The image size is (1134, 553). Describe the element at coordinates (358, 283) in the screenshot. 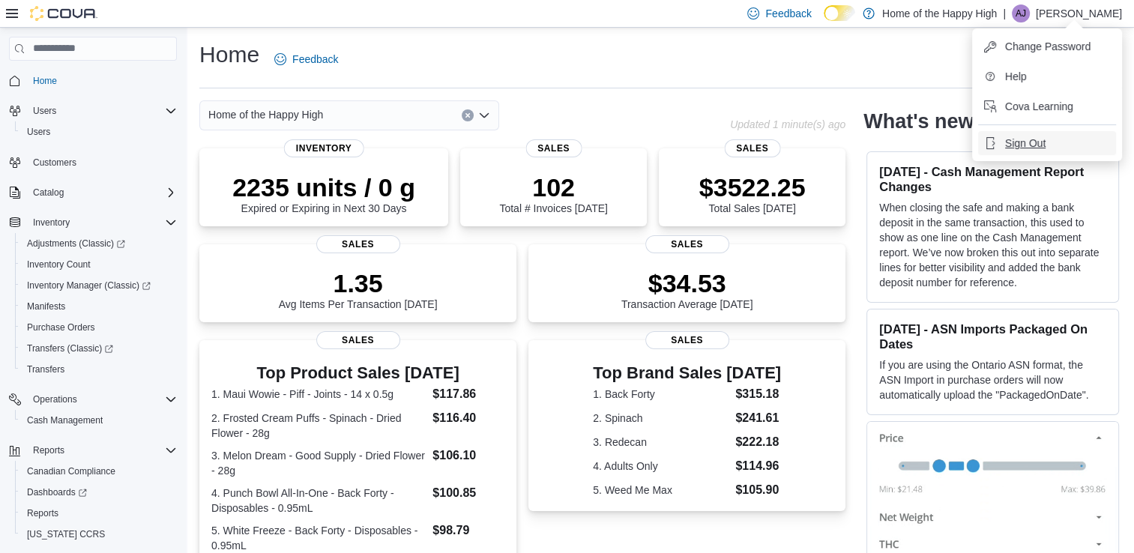

I see `p: 1.35` at that location.